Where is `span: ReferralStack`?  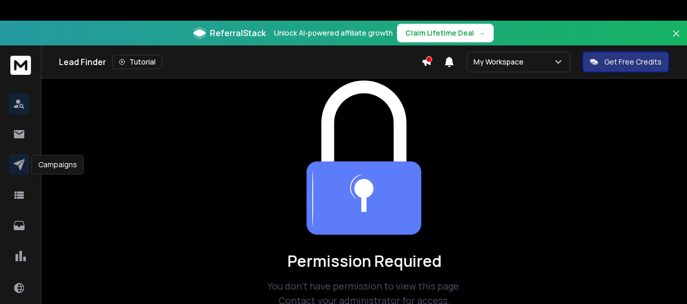 span: ReferralStack is located at coordinates (238, 33).